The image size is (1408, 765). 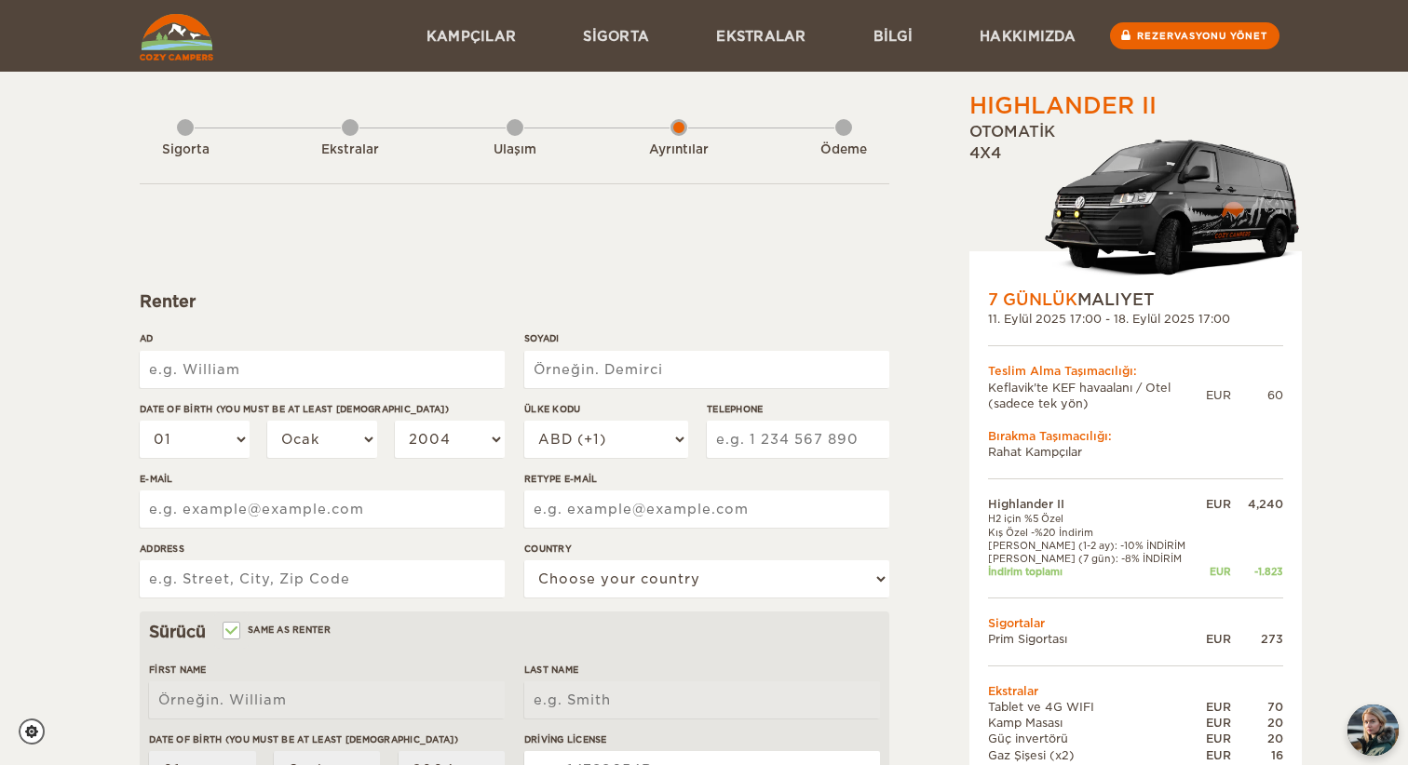 What do you see at coordinates (1135, 300) in the screenshot?
I see `div: MALIYET` at bounding box center [1135, 300].